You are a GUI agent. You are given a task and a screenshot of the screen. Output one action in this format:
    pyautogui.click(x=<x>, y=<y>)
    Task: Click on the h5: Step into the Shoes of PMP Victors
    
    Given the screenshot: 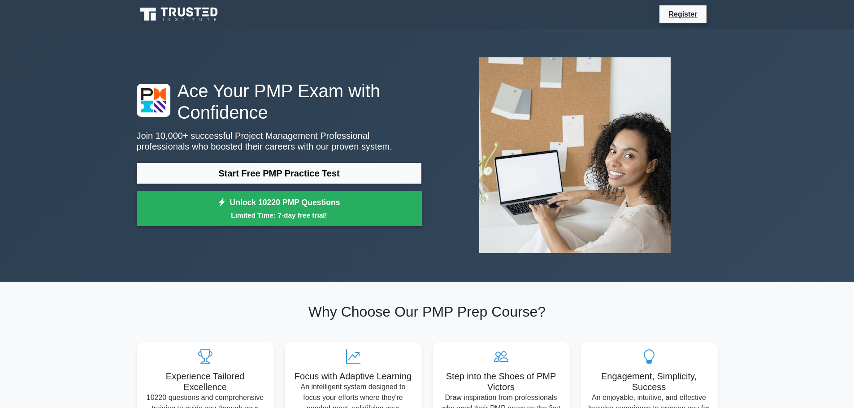 What is the action you would take?
    pyautogui.click(x=501, y=382)
    